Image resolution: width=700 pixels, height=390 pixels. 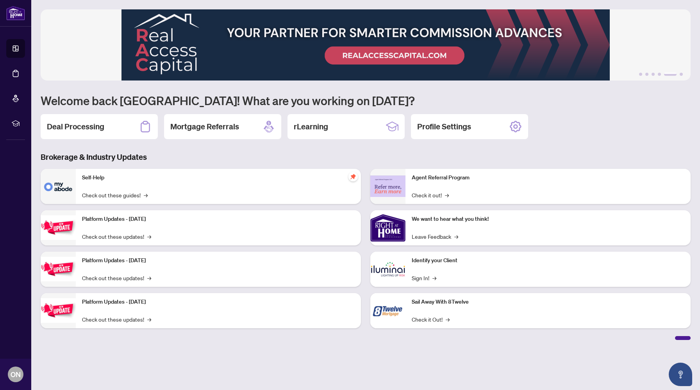 I want to click on img: Platform Updates - June 23, 2025, so click(x=58, y=310).